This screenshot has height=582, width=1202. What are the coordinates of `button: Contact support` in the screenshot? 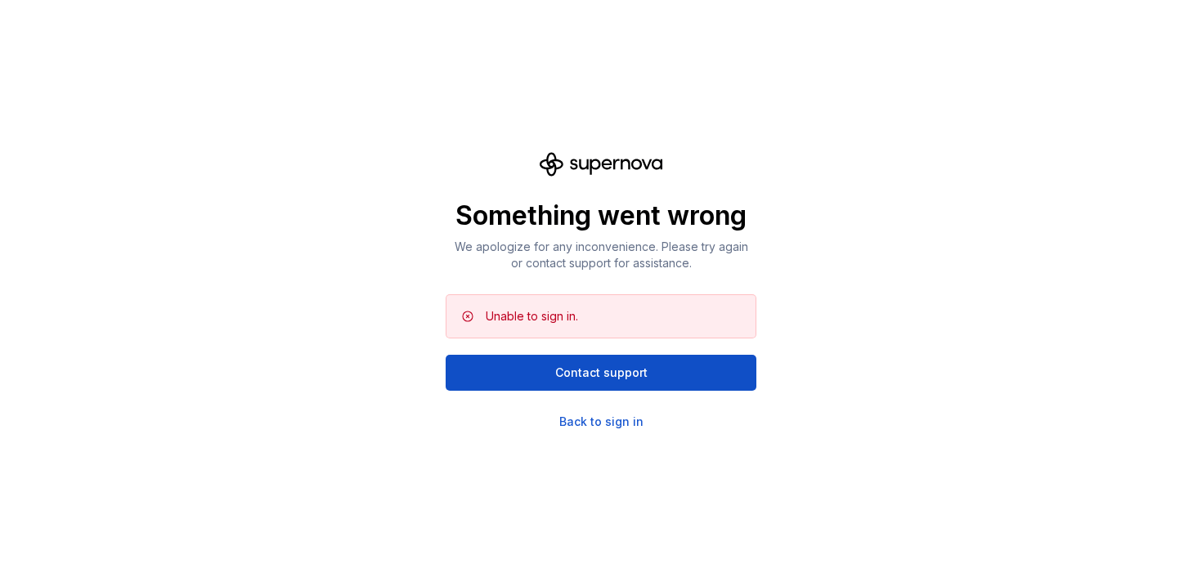 It's located at (601, 373).